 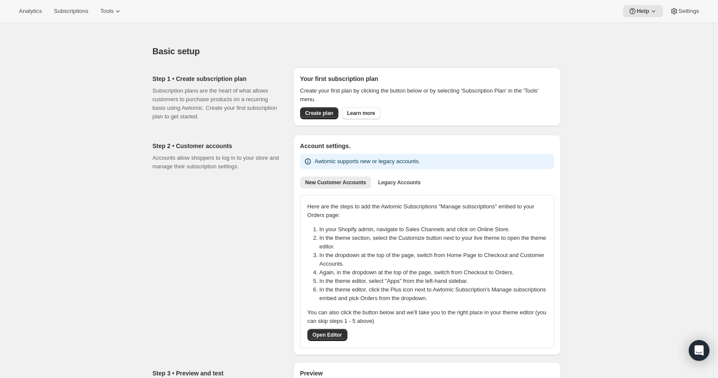 What do you see at coordinates (427, 146) in the screenshot?
I see `h2: Account settings.` at bounding box center [427, 146].